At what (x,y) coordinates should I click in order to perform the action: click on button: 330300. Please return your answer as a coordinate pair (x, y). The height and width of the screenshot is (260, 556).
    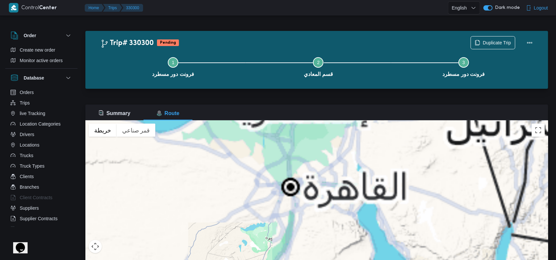
    Looking at the image, I should click on (132, 8).